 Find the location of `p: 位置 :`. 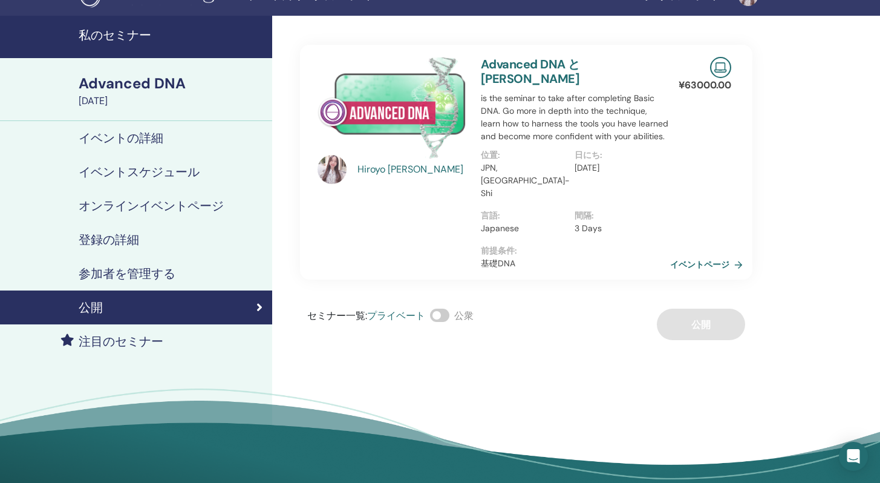

p: 位置 : is located at coordinates (524, 155).